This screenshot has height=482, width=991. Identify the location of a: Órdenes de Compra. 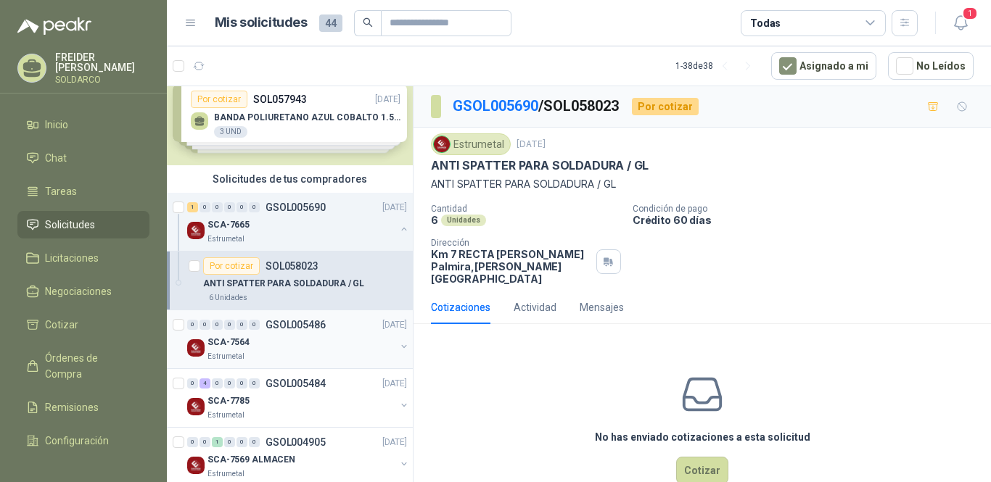
(83, 366).